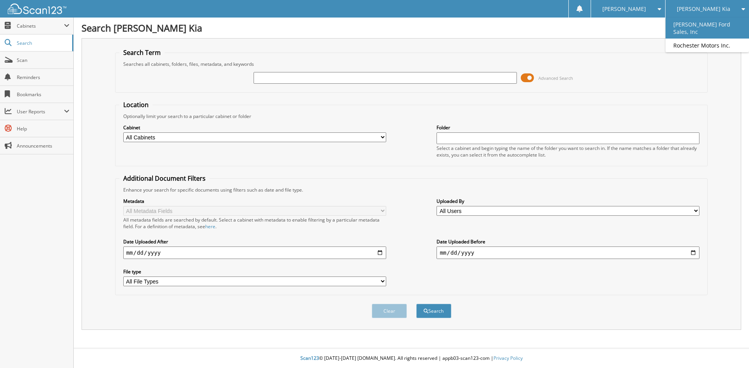 Image resolution: width=749 pixels, height=368 pixels. What do you see at coordinates (37, 9) in the screenshot?
I see `img: scan123-logo-white.svg` at bounding box center [37, 9].